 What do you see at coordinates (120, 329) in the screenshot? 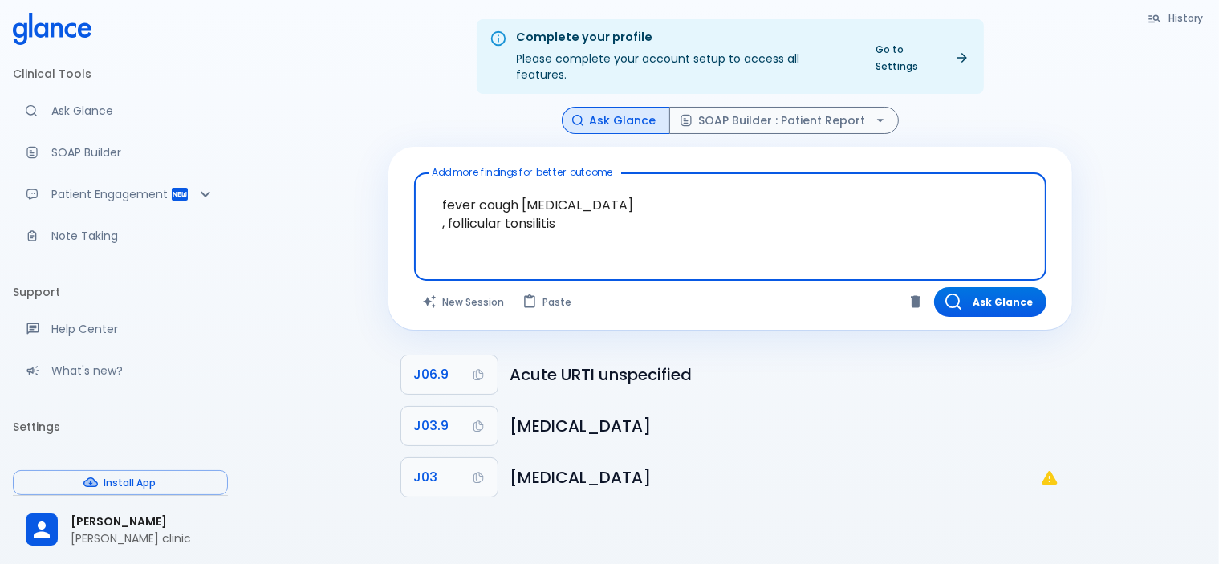
I see `a: Get help from our support team` at bounding box center [120, 329].